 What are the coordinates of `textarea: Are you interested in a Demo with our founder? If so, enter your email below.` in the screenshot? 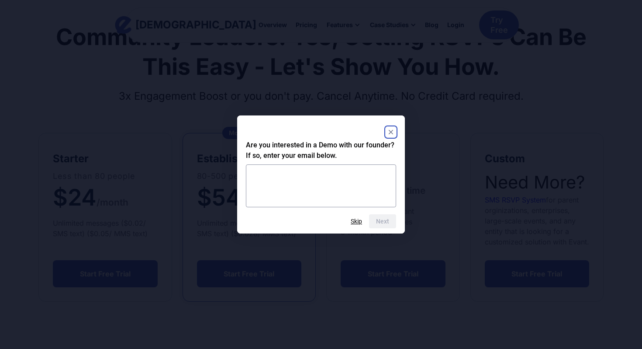 It's located at (321, 186).